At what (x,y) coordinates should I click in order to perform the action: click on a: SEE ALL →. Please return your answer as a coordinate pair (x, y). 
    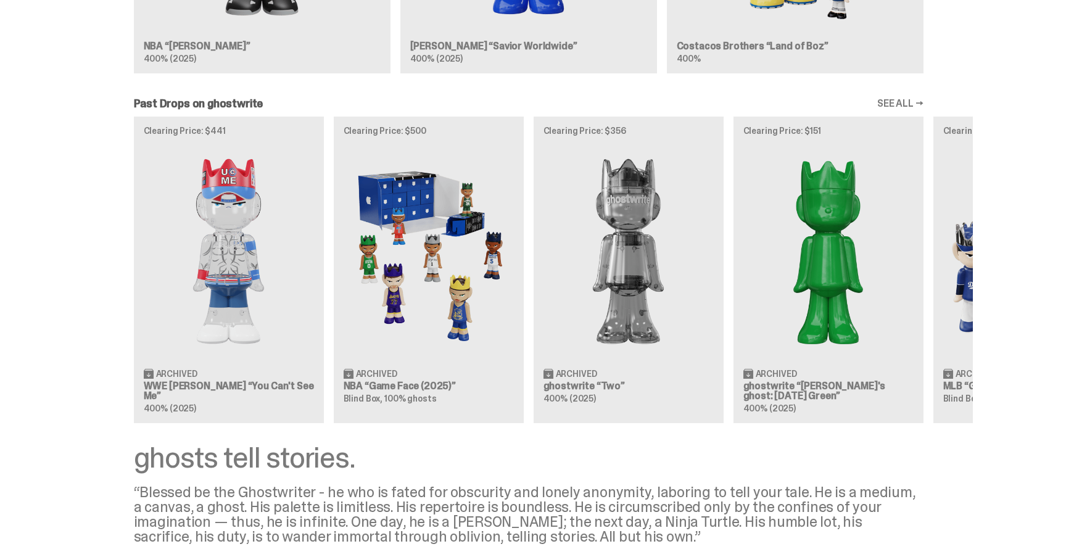
    Looking at the image, I should click on (900, 104).